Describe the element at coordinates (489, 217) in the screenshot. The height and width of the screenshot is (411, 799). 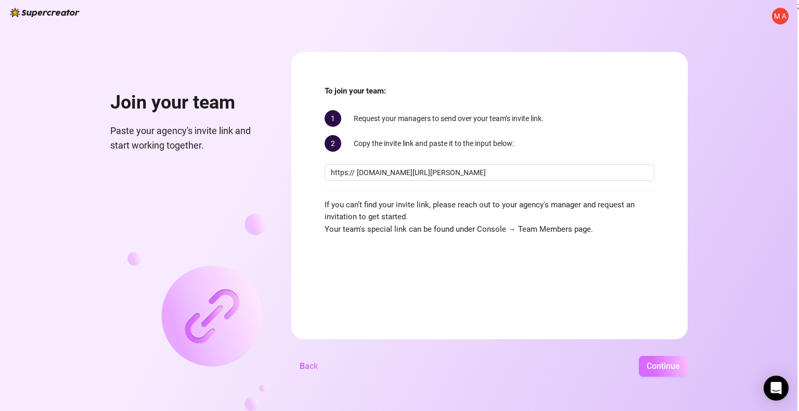
I see `span: If you can’t find your invite link, please reach out to your agency's manager and request an invi...` at that location.